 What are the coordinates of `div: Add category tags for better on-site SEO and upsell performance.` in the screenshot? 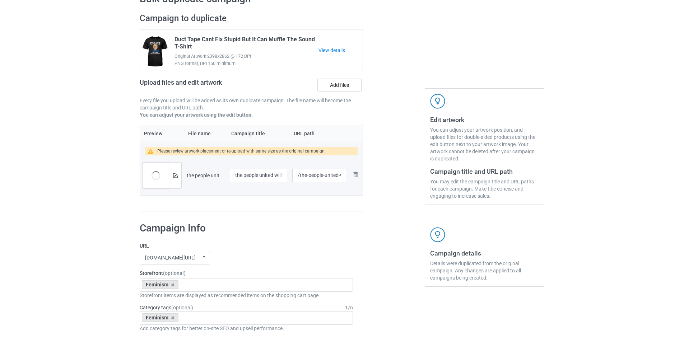 It's located at (246, 328).